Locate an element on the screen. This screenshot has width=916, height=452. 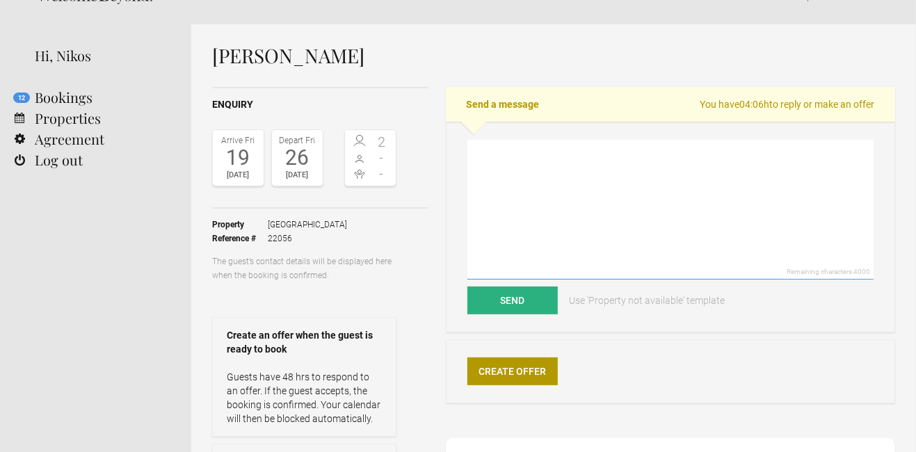
div: Hi, Nikos is located at coordinates (102, 56).